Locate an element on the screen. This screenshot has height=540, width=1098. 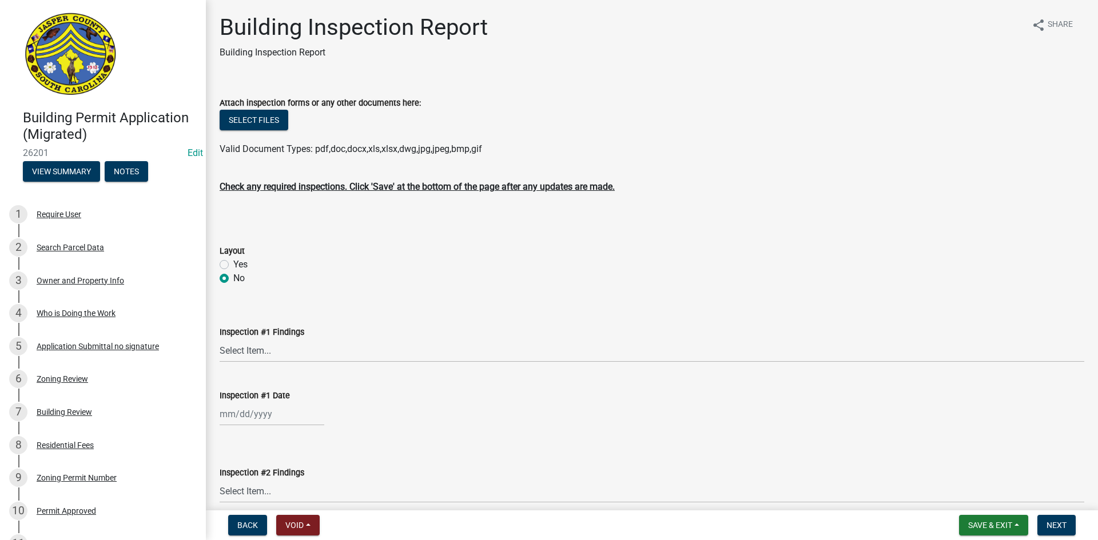
button: Void is located at coordinates (298, 525).